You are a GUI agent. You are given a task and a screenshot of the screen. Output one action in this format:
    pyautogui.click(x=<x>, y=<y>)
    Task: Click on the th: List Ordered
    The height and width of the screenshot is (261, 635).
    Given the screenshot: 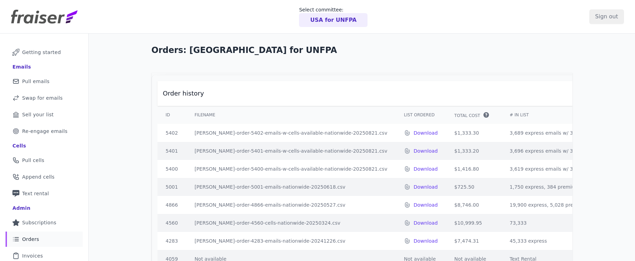 What is the action you would take?
    pyautogui.click(x=421, y=115)
    